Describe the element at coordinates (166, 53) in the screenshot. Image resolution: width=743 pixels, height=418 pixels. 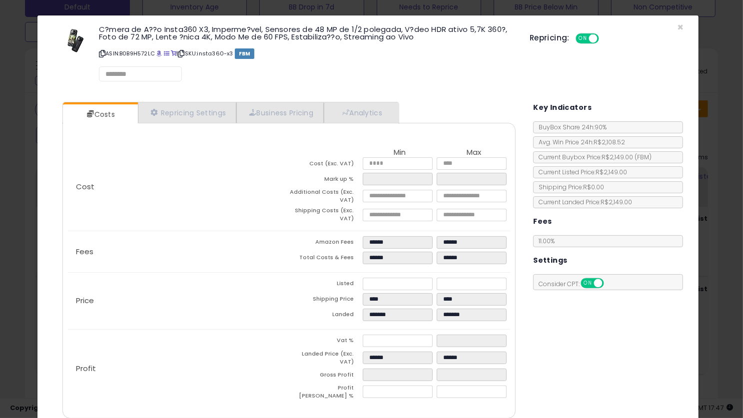
I see `a: All offer listings` at that location.